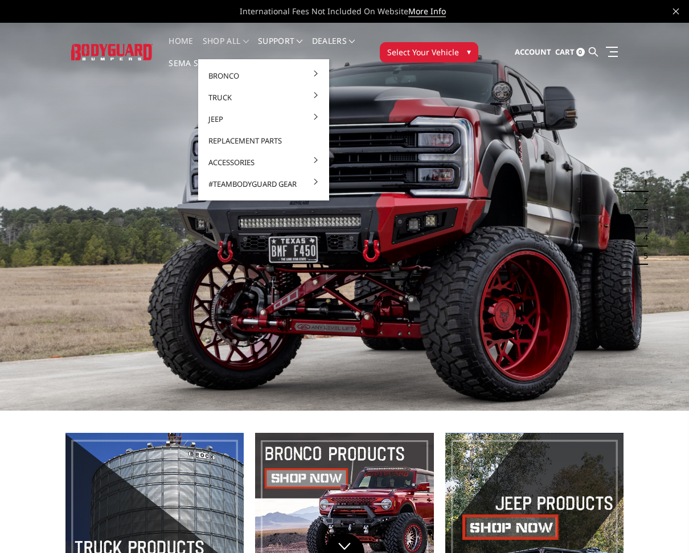 The width and height of the screenshot is (689, 553). What do you see at coordinates (580, 52) in the screenshot?
I see `span: 0` at bounding box center [580, 52].